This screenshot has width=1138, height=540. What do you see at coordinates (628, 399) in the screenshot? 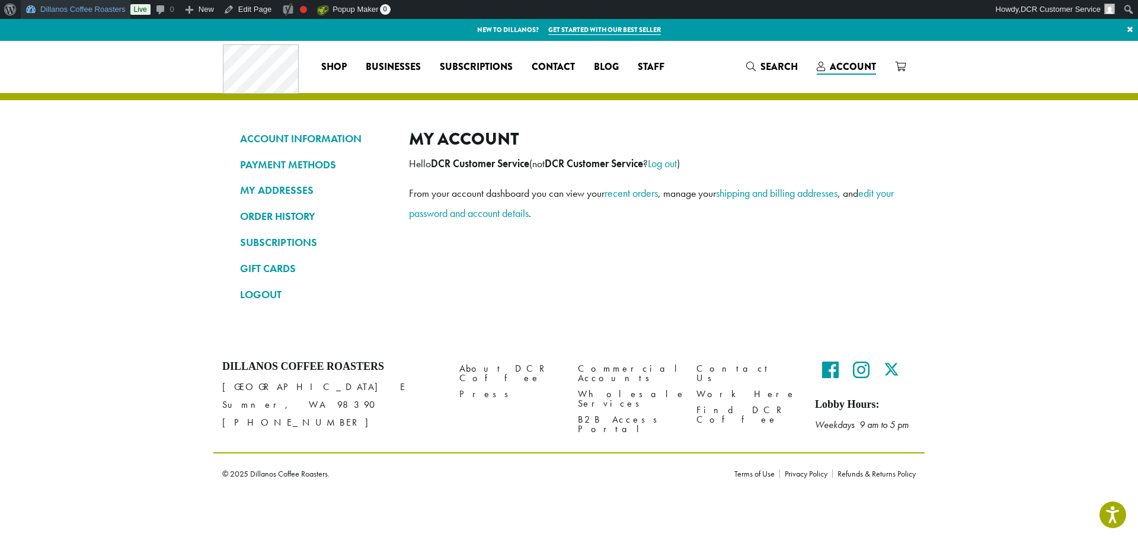
I see `a: Wholesale Services` at bounding box center [628, 399].